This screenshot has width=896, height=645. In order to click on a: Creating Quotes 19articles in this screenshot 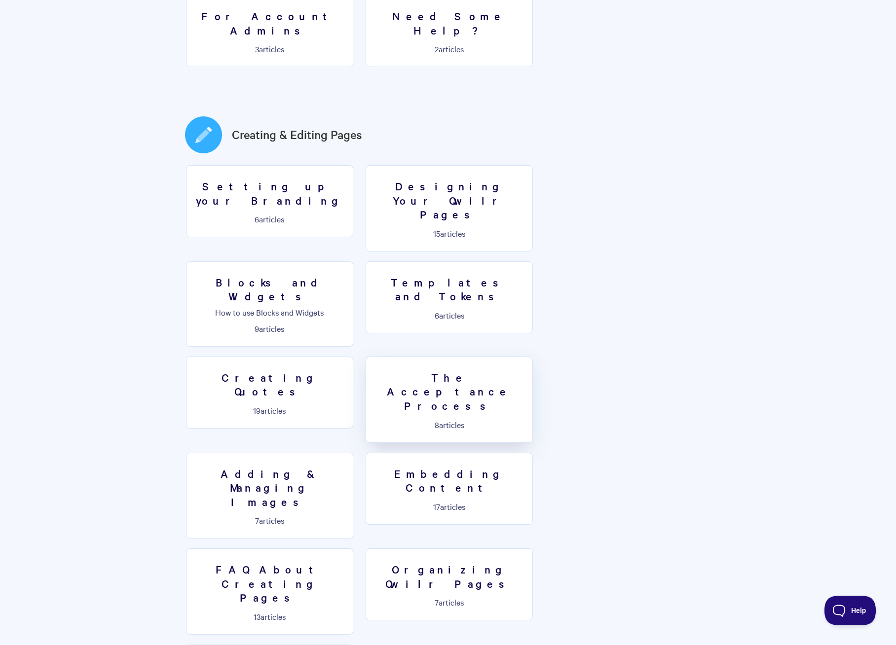, I will do `click(269, 393)`.